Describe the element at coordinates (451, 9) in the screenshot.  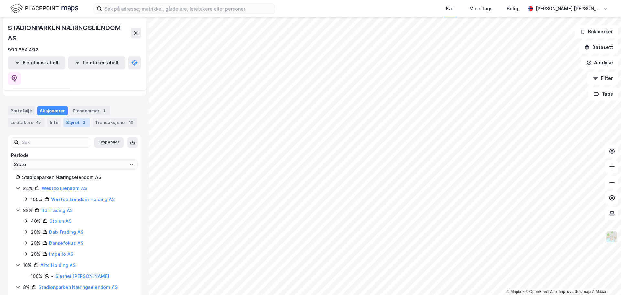
I see `div: Kart` at that location.